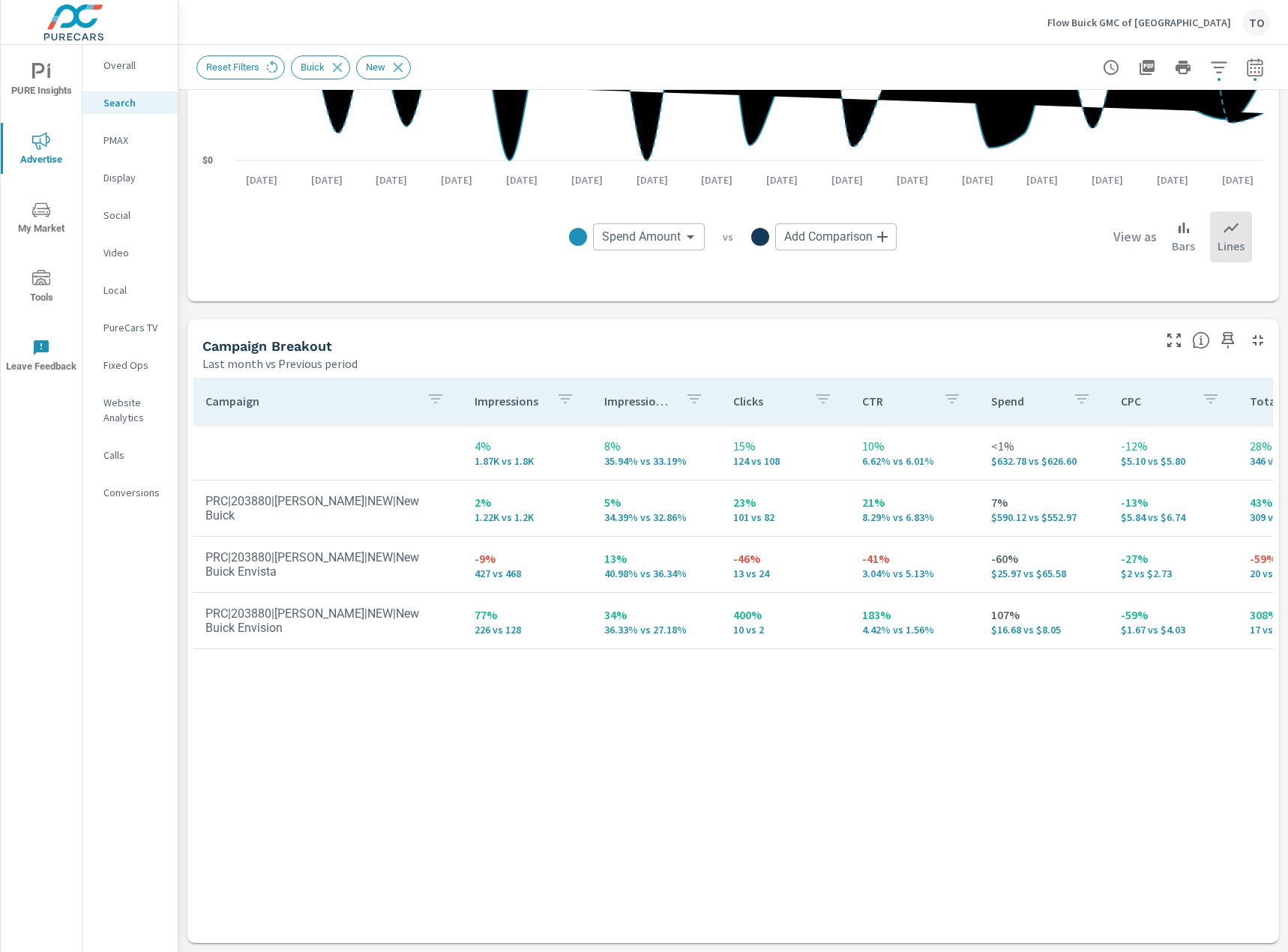 The width and height of the screenshot is (1288, 952). Describe the element at coordinates (896, 401) in the screenshot. I see `p: CTR` at that location.